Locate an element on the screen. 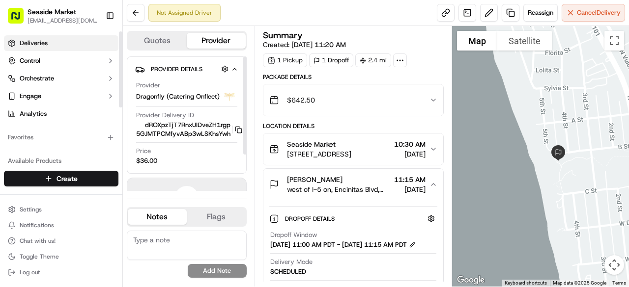 The height and width of the screenshot is (287, 629). img: 1736555255976-a54dd68f-1ca7-489b-9aae-adbdc363a1c4 is located at coordinates (19, 102).